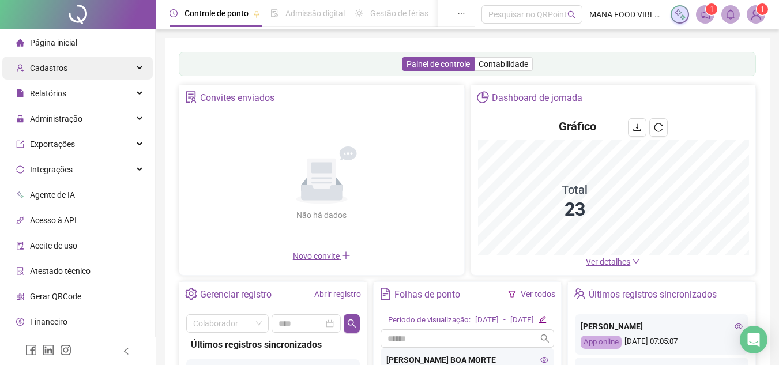 The width and height of the screenshot is (779, 365). I want to click on span: linkedin, so click(48, 350).